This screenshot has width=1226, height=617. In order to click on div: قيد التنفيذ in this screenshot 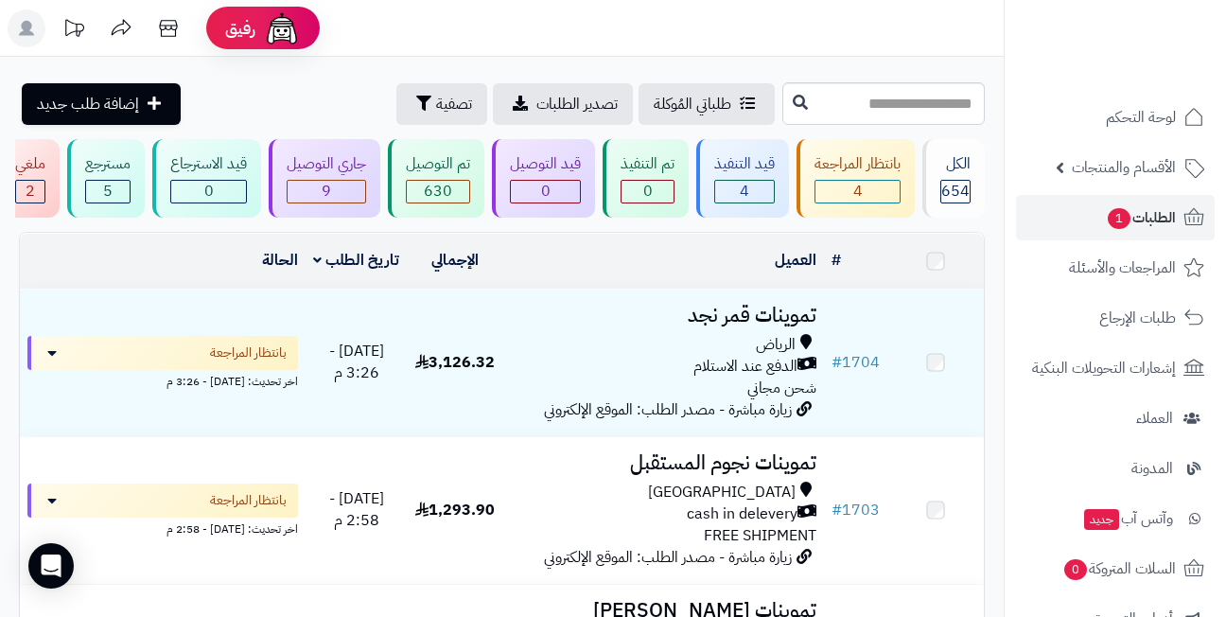, I will do `click(744, 164)`.